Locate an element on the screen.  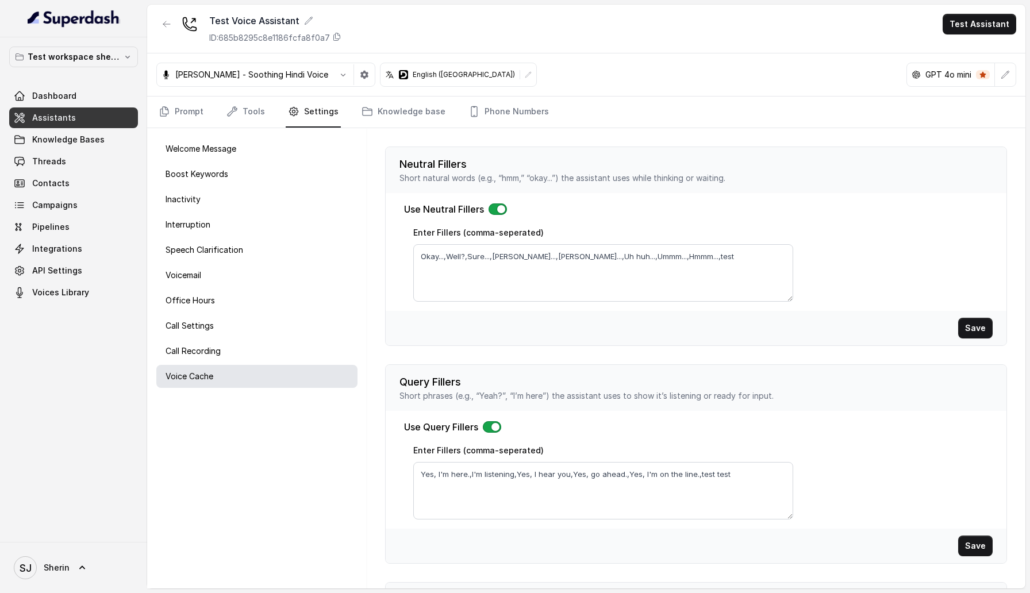
nav: Tabs is located at coordinates (586, 112).